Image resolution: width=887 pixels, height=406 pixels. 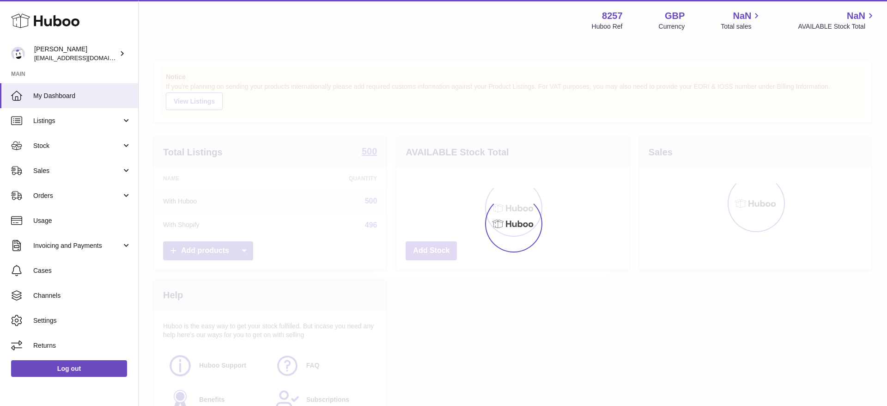 What do you see at coordinates (82, 320) in the screenshot?
I see `span: Settings` at bounding box center [82, 320].